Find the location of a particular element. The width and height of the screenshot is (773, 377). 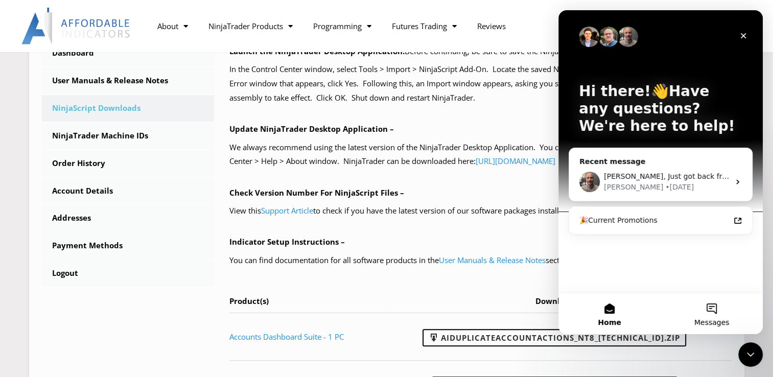

span: Product(s) is located at coordinates (249, 301).